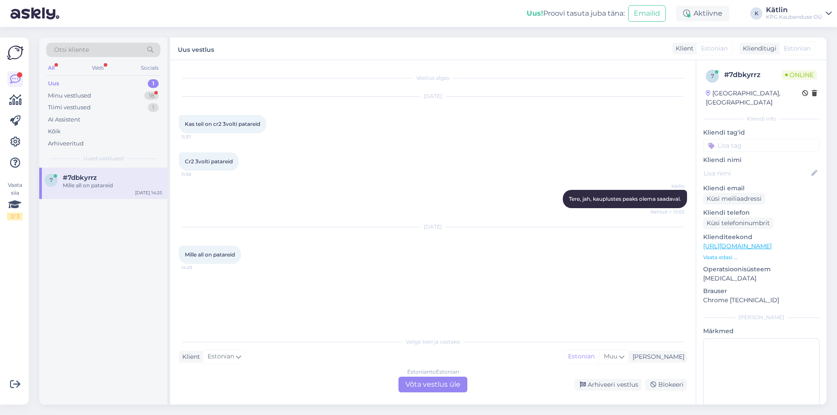  Describe the element at coordinates (15, 53) in the screenshot. I see `img: Askly Logo` at that location.